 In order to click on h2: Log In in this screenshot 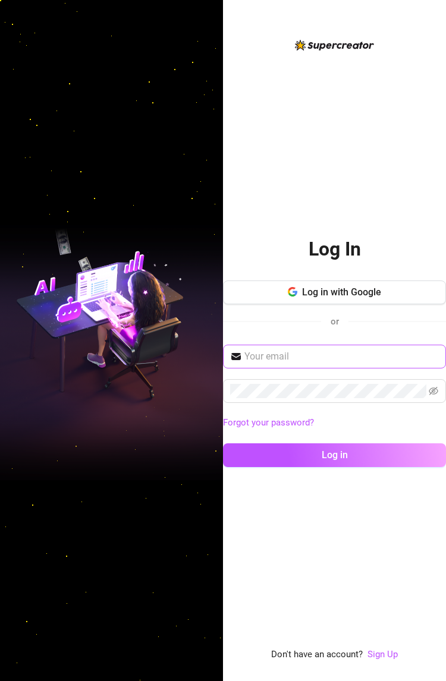, I will do `click(335, 249)`.